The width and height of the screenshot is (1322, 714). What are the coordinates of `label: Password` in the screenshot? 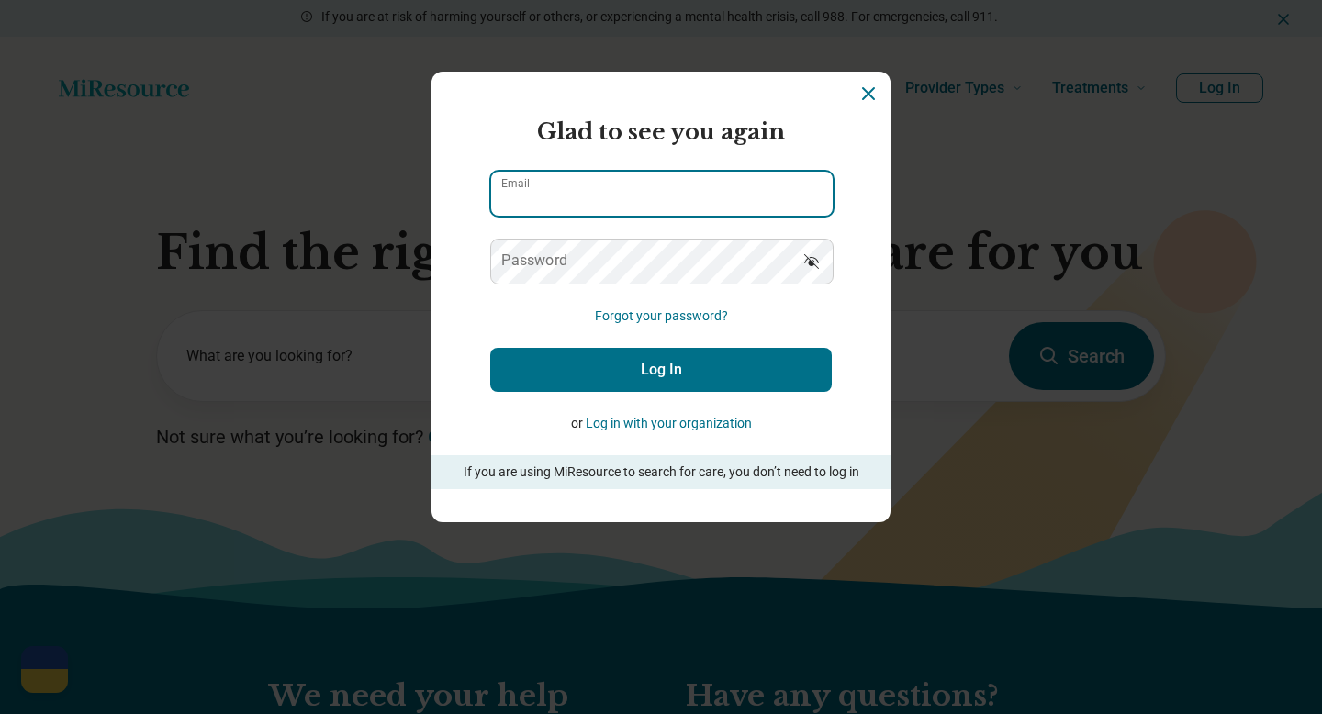 It's located at (534, 261).